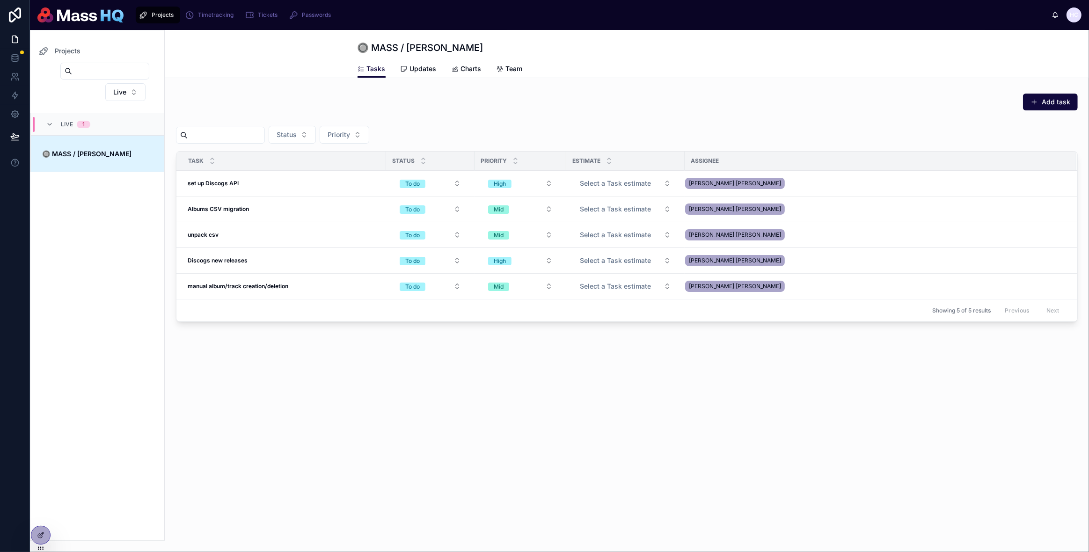 The width and height of the screenshot is (1089, 552). Describe the element at coordinates (211, 15) in the screenshot. I see `a: Timetracking` at that location.